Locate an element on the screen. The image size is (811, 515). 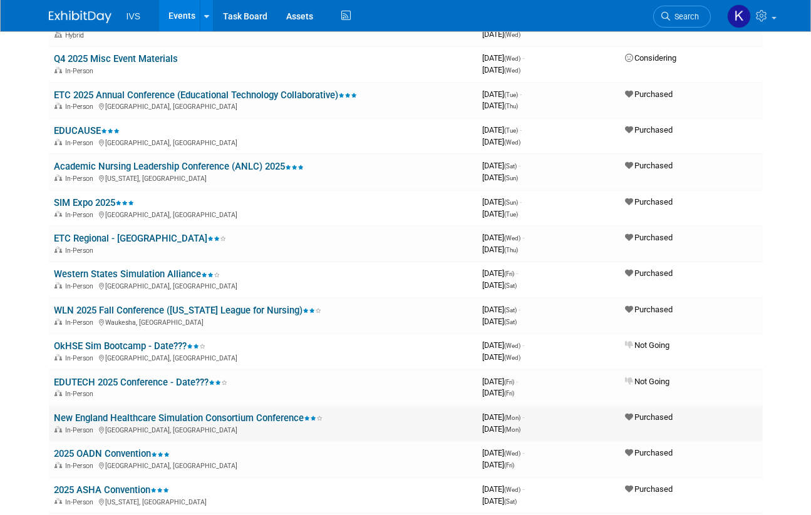
span: Search is located at coordinates (684, 16).